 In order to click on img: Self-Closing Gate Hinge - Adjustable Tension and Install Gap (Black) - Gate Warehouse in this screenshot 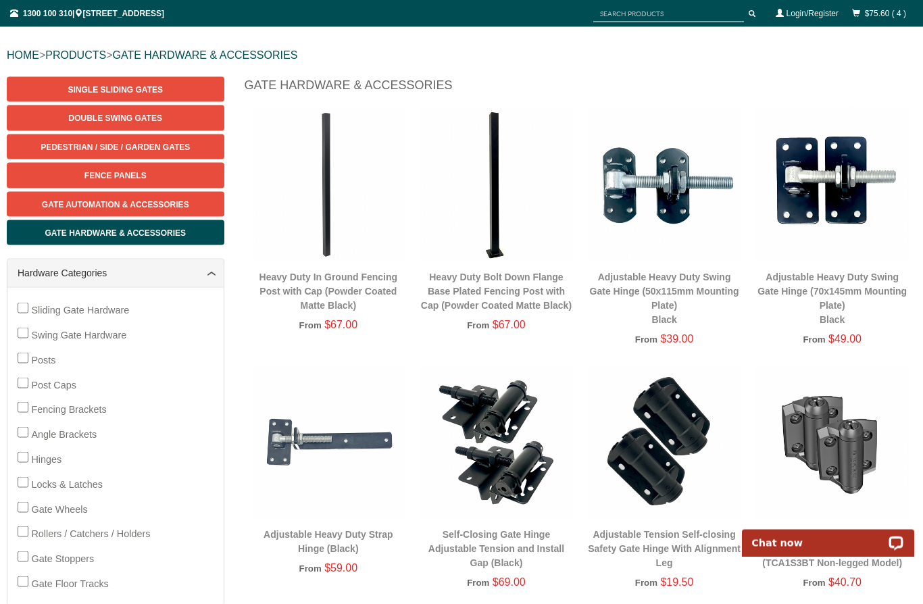, I will do `click(496, 442)`.